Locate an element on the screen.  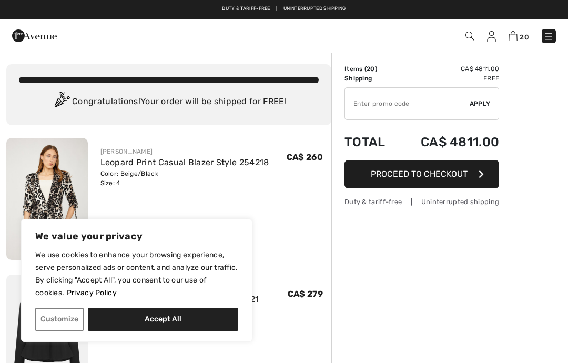
p: We value your privacy is located at coordinates (137, 236).